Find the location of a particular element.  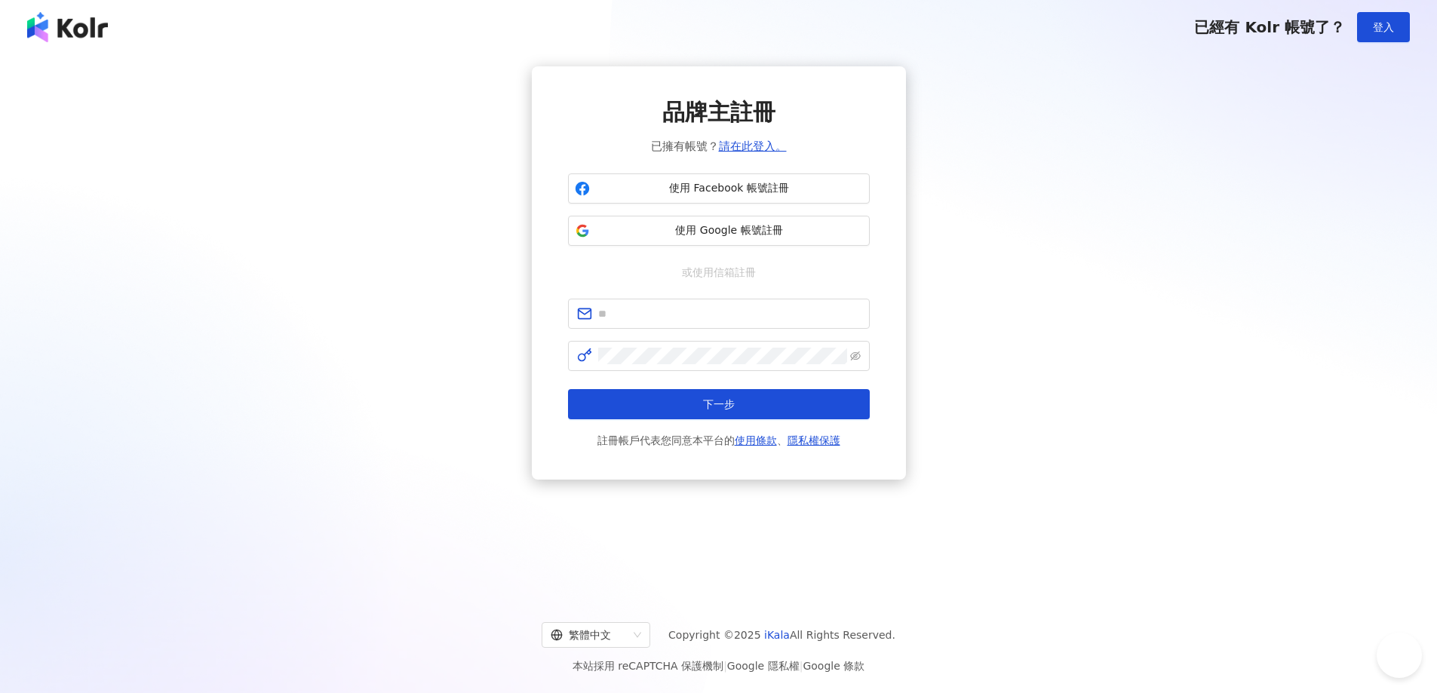

img: logo is located at coordinates (67, 27).